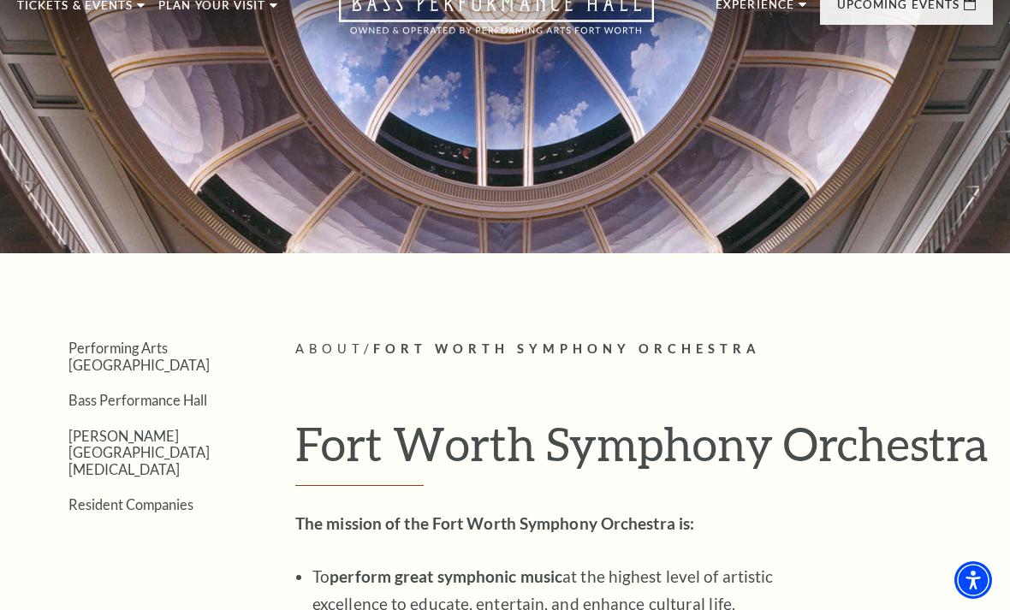 The width and height of the screenshot is (1010, 610). Describe the element at coordinates (131, 504) in the screenshot. I see `a: Resident Companies` at that location.